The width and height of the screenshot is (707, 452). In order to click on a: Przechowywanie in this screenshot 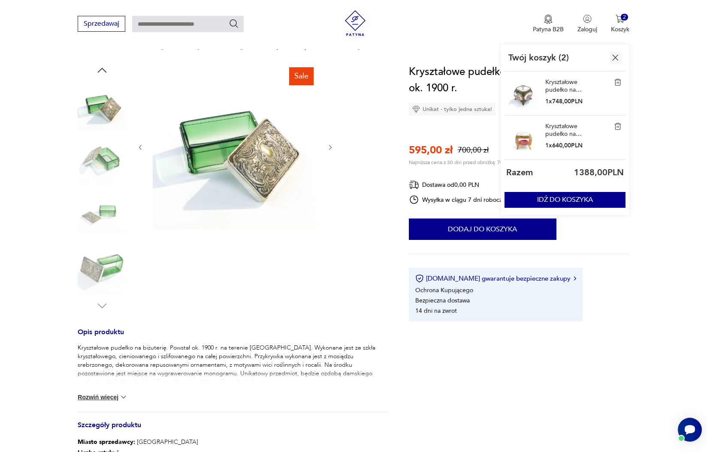, I will do `click(237, 47)`.